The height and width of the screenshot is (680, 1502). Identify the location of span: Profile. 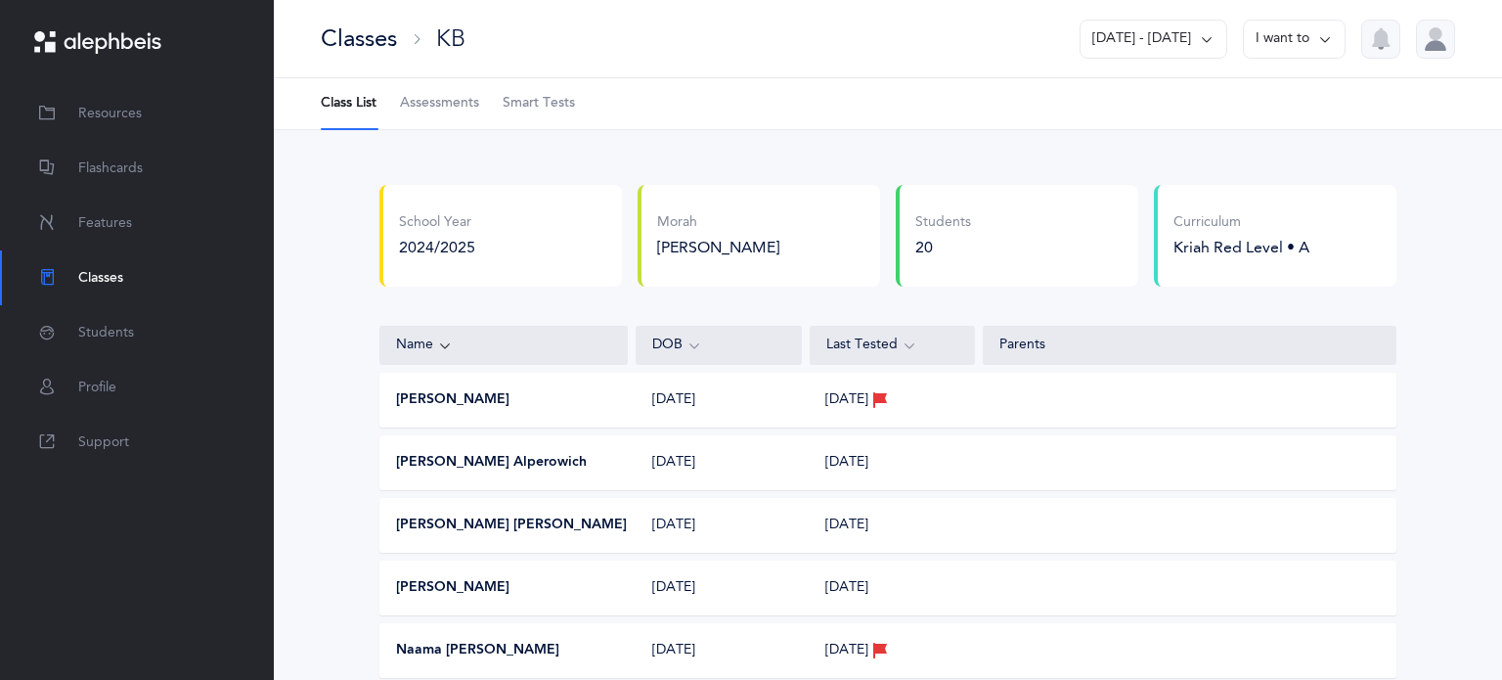
(97, 387).